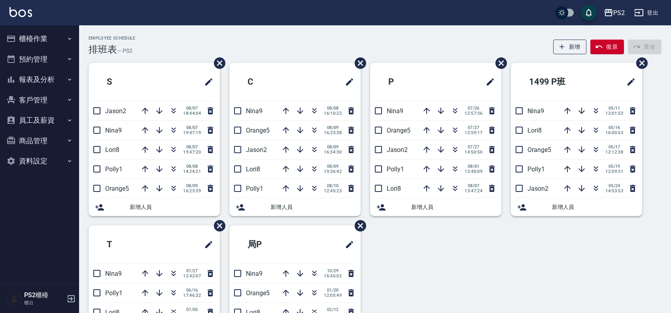  I want to click on span: 05/19, so click(614, 166).